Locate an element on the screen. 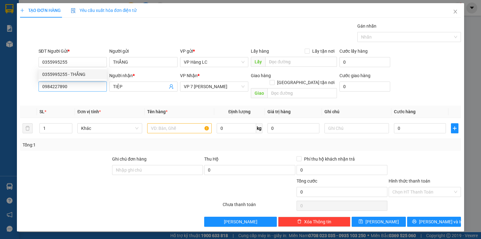  span: Phí thu hộ khách nhận trả is located at coordinates (329, 159).